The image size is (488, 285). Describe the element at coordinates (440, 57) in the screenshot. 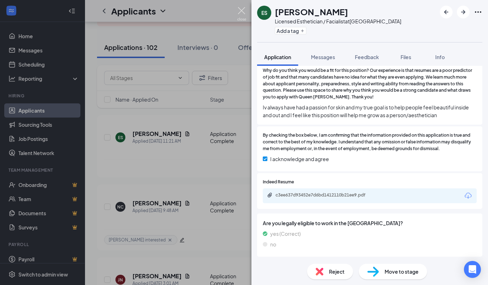

I see `span: Info` at that location.